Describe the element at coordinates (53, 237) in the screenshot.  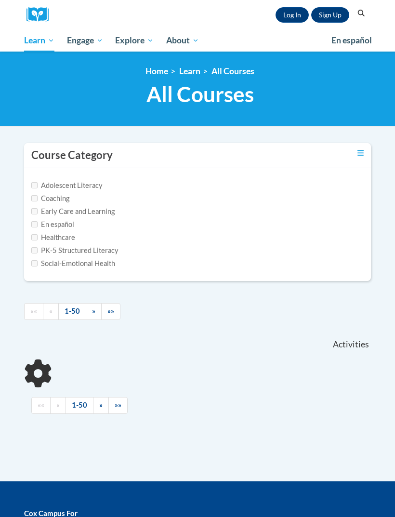
I see `label: Healthcare` at that location.